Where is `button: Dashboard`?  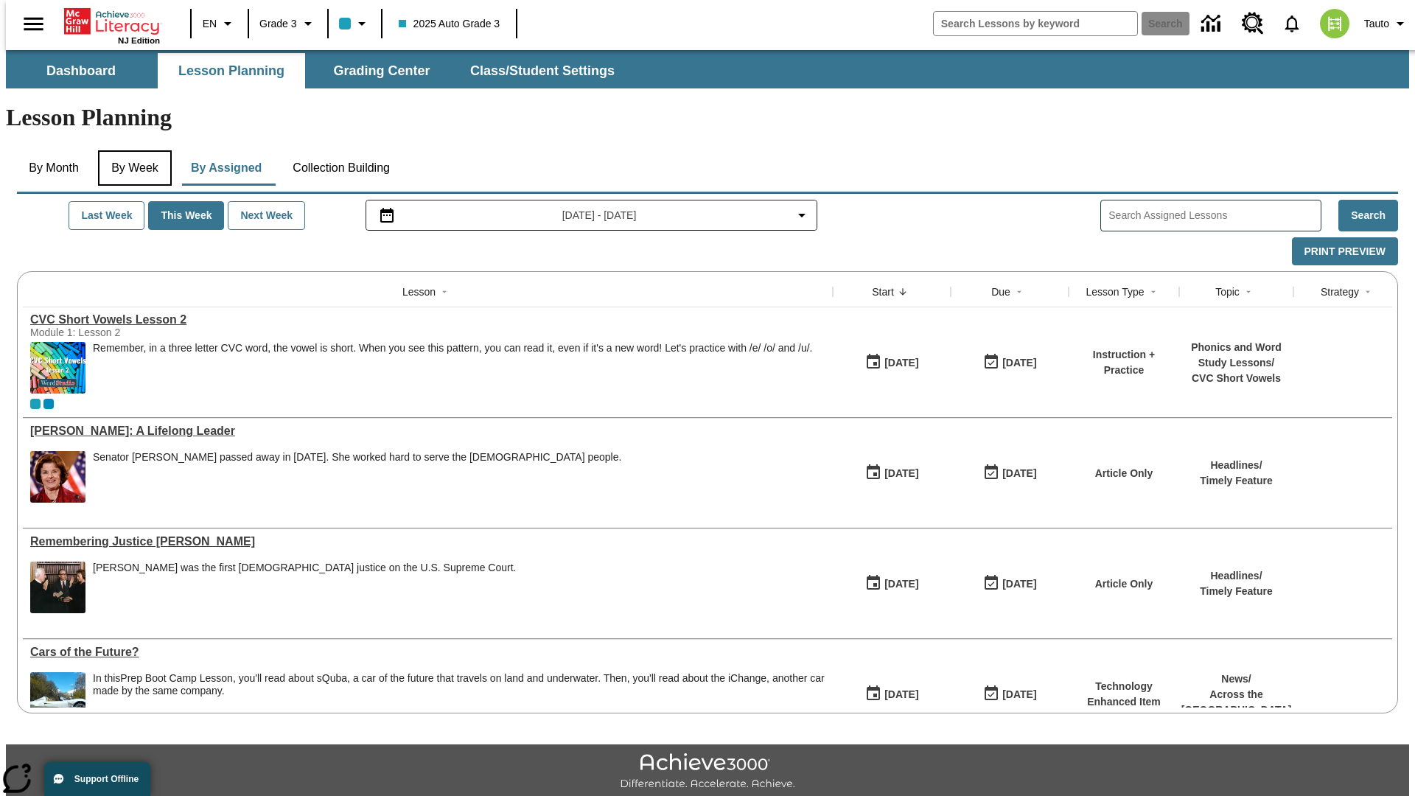
button: Dashboard is located at coordinates (81, 71).